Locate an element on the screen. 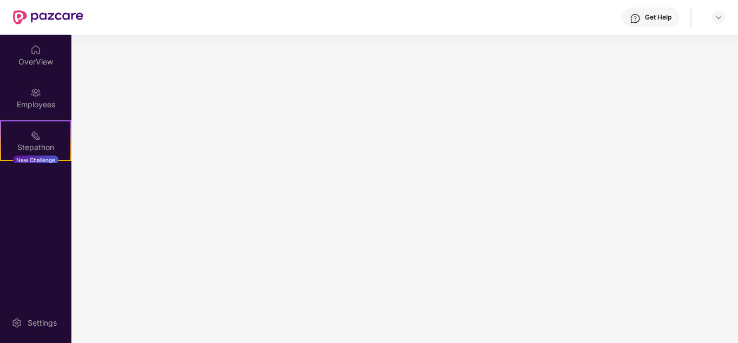  img: svg+xml;base64,PHN2ZyBpZD0iRHJvcGRvd24tMzJ4MzIiIHhtbG5zPSJodHRwOi8vd3d3LnczLm9yZy8yMDAwL3N2ZyIgd2... is located at coordinates (719, 17).